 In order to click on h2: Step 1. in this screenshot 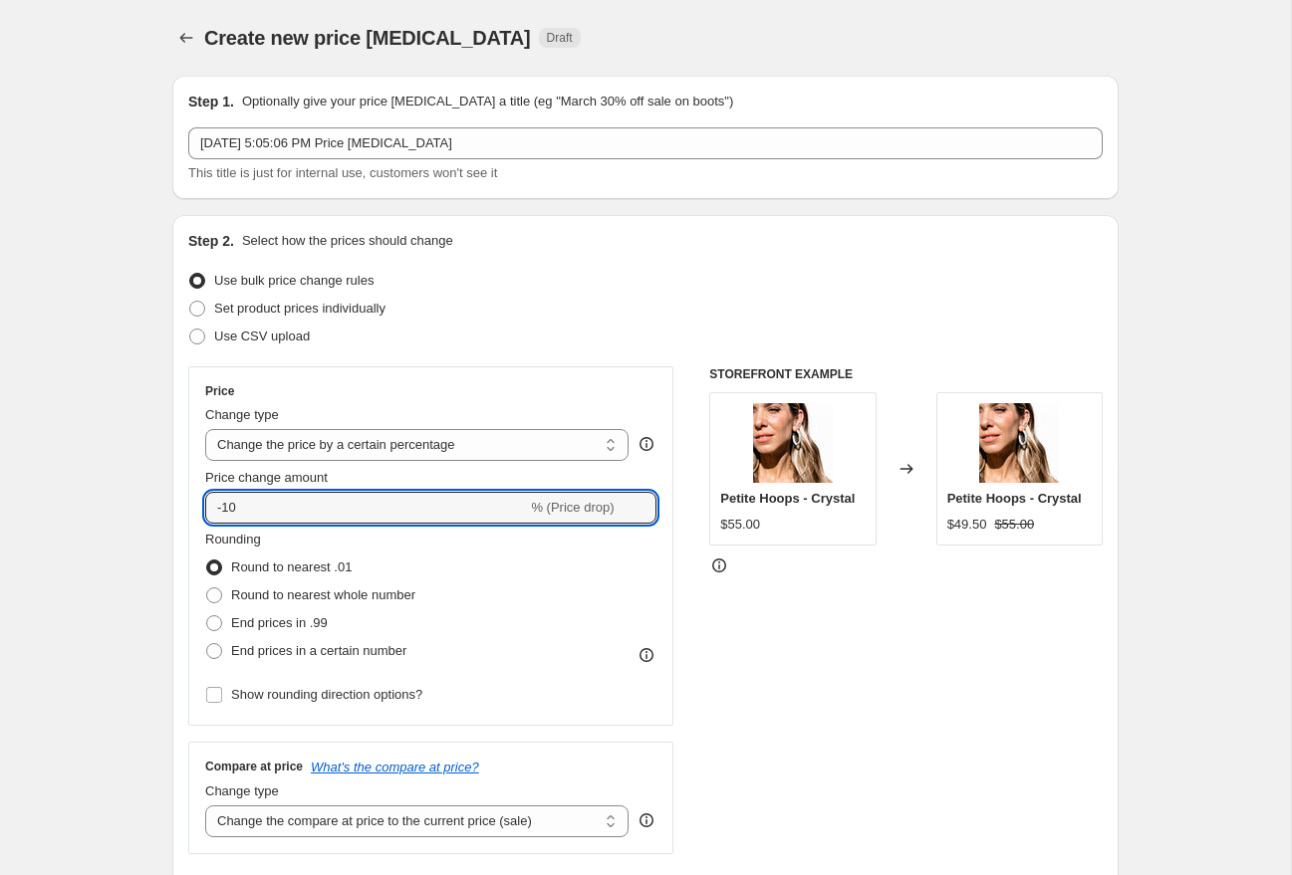, I will do `click(211, 102)`.